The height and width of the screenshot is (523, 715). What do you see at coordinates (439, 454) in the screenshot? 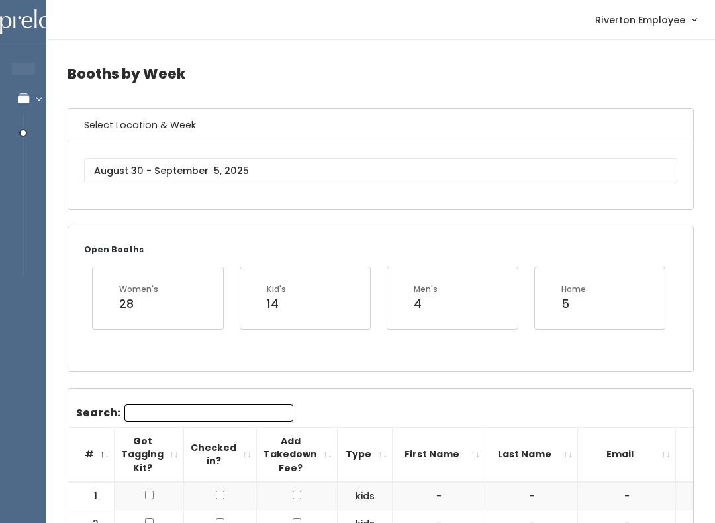
I see `th: First Name: activate to sort column ascending` at bounding box center [439, 454].